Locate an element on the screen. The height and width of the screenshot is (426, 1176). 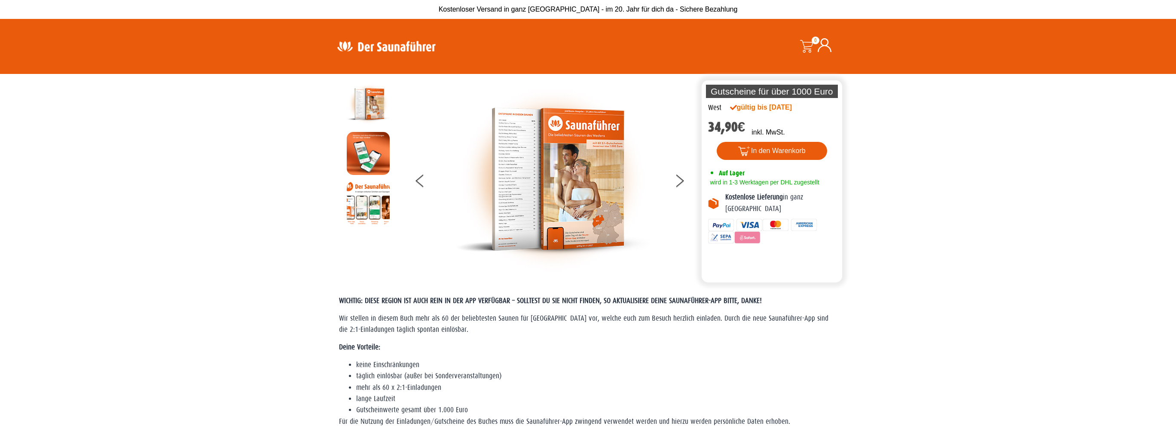
bdi: 34,90 is located at coordinates (727, 127).